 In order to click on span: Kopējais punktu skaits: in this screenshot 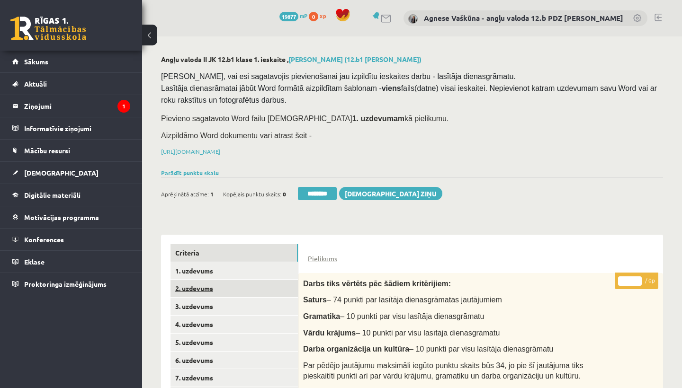, I will do `click(252, 194)`.